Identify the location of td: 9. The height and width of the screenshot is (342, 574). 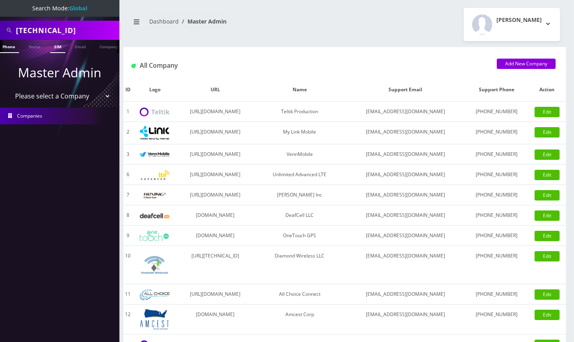
(128, 235).